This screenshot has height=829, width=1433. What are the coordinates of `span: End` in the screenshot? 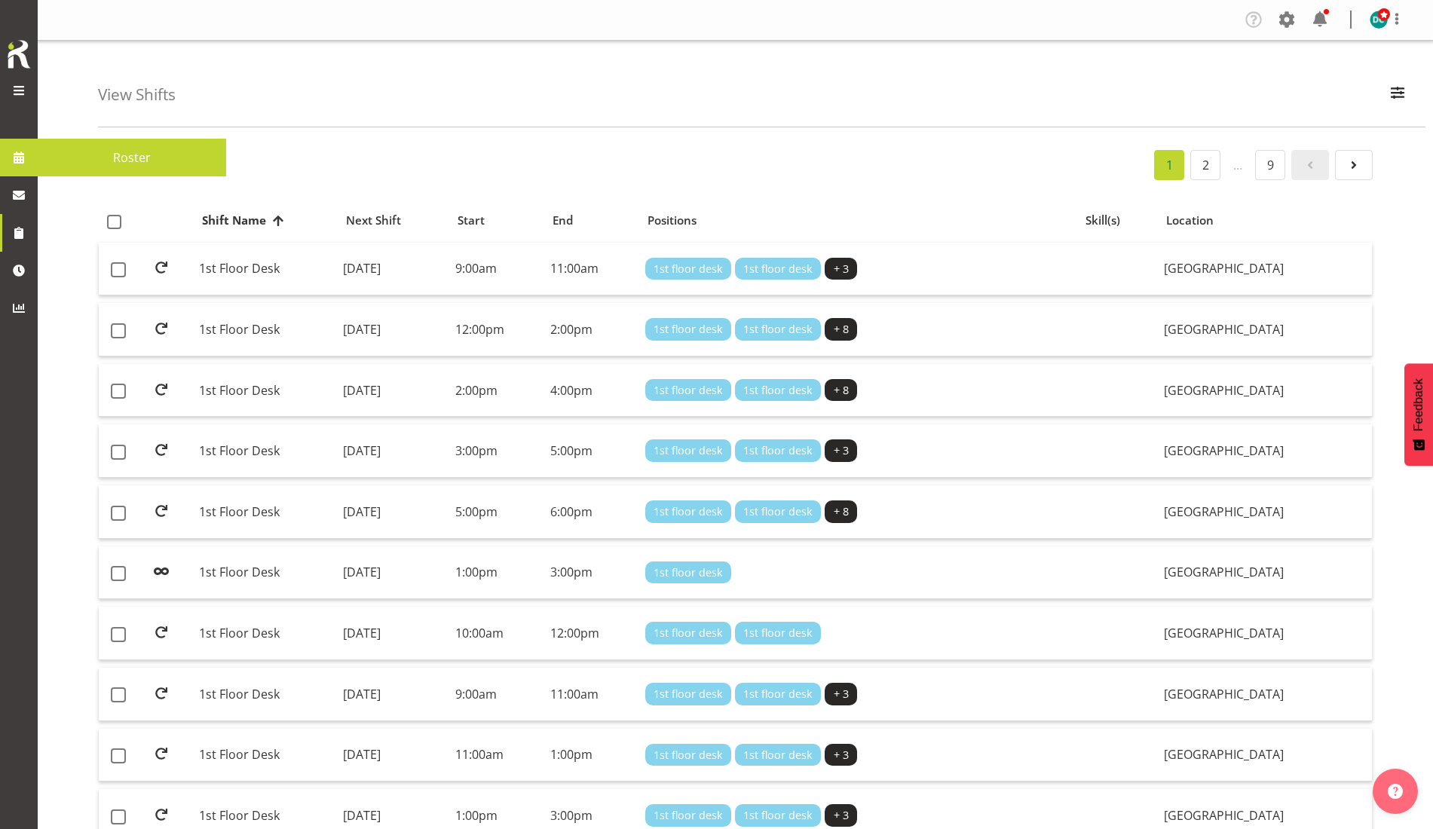 It's located at (562, 220).